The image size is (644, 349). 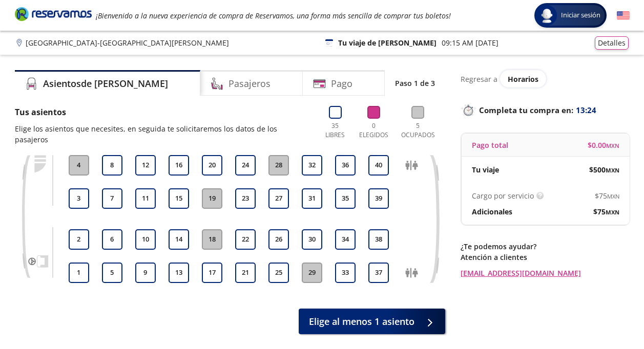 What do you see at coordinates (53, 15) in the screenshot?
I see `a: Brand Logo` at bounding box center [53, 15].